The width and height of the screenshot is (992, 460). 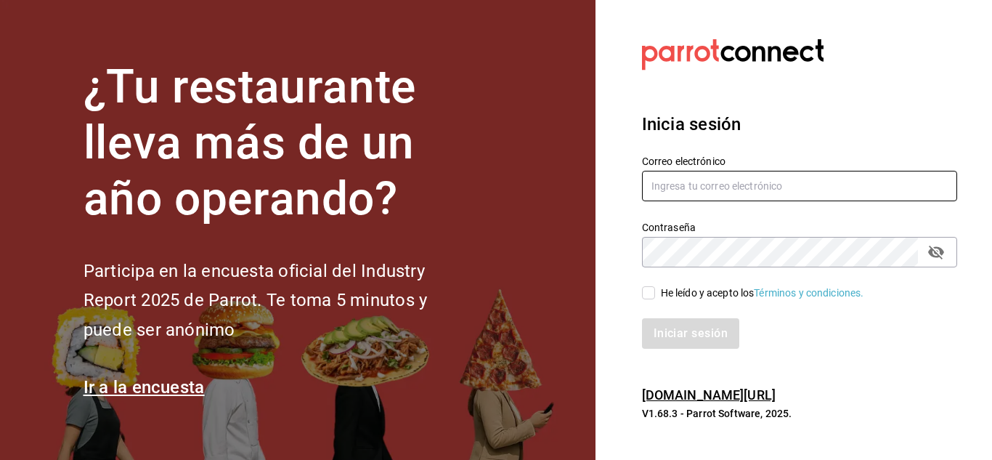 I want to click on a: Ir a la encuesta, so click(x=144, y=387).